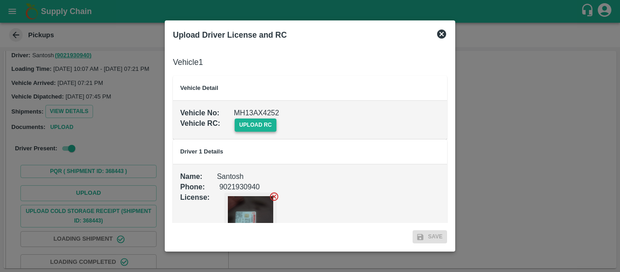 The width and height of the screenshot is (620, 272). Describe the element at coordinates (230, 35) in the screenshot. I see `b: Upload Driver License and RC` at that location.